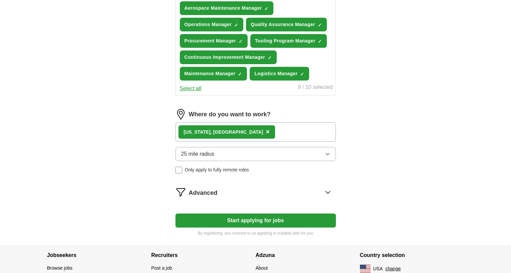  What do you see at coordinates (287, 24) in the screenshot?
I see `button: Quality Assurance Manager✓` at bounding box center [287, 24].